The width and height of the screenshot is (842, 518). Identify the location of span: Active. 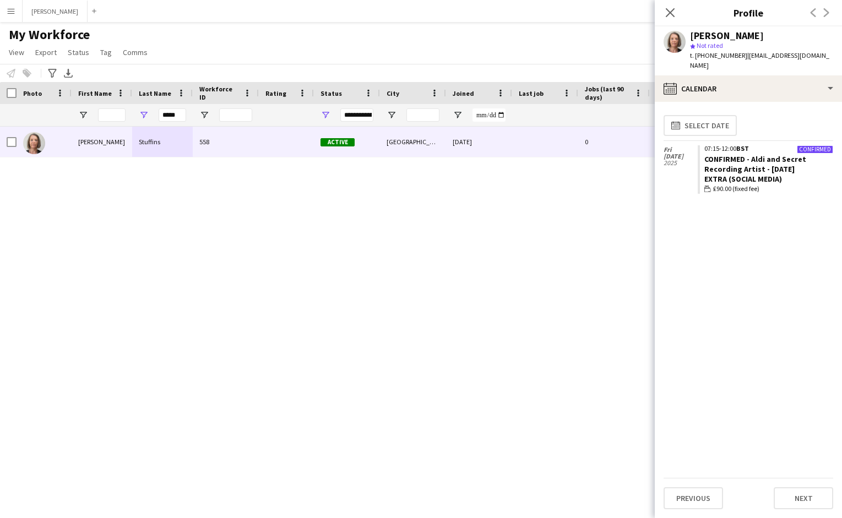
(338, 142).